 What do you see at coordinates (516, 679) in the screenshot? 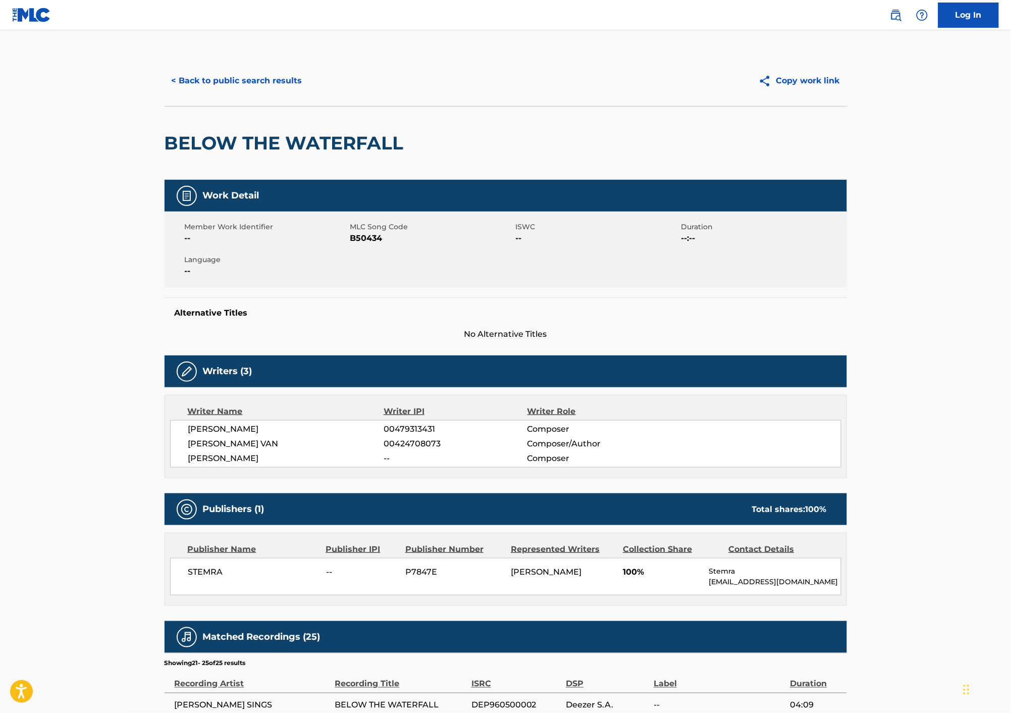
I see `div: ISRC` at bounding box center [516, 679].